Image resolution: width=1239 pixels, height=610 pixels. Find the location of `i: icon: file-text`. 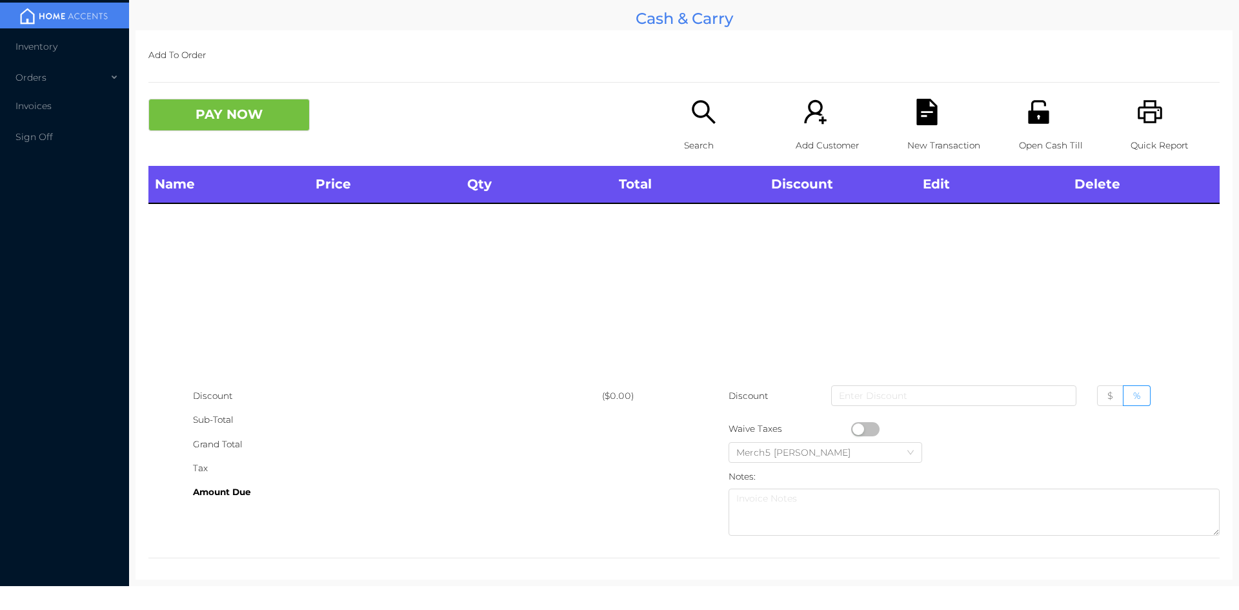

i: icon: file-text is located at coordinates (927, 112).